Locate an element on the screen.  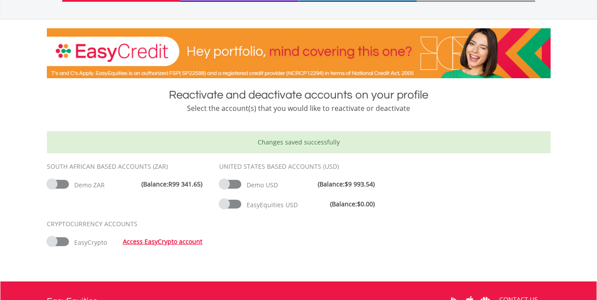
span: R99 341.65 is located at coordinates (184, 184).